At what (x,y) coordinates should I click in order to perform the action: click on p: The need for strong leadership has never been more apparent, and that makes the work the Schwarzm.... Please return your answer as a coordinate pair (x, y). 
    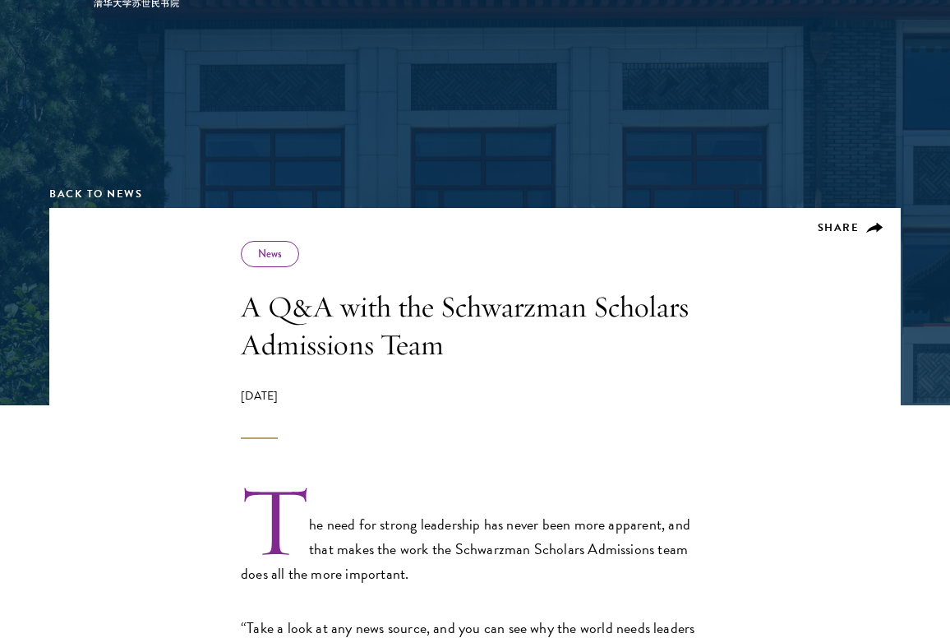
    Looking at the image, I should click on (475, 537).